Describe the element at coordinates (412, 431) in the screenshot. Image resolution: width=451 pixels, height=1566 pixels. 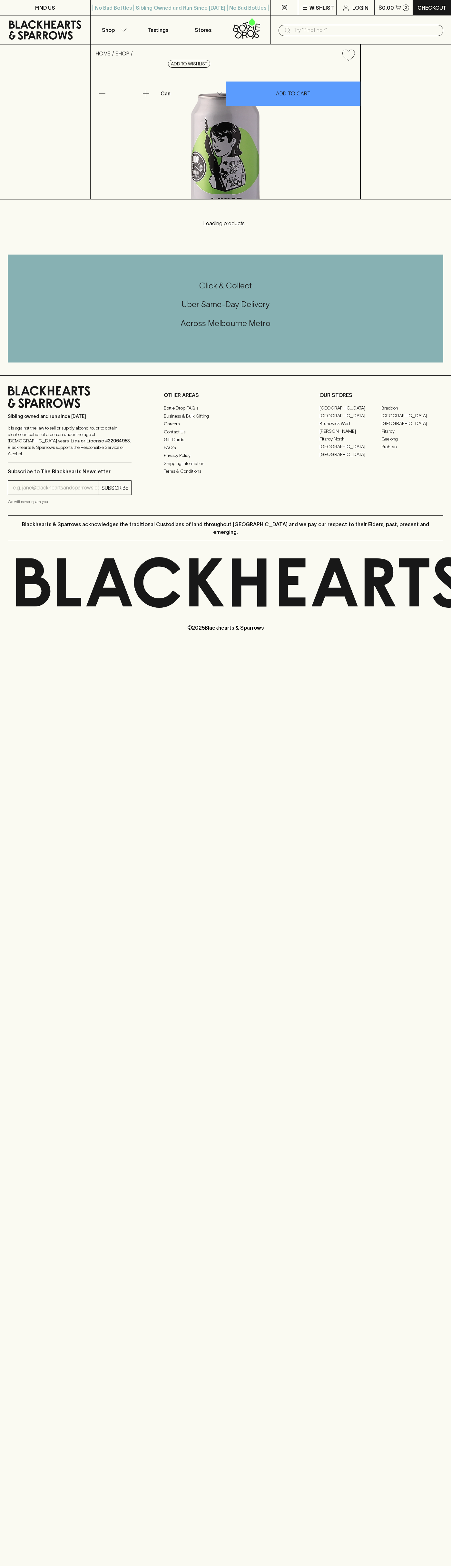
I see `a: Fitzroy` at that location.